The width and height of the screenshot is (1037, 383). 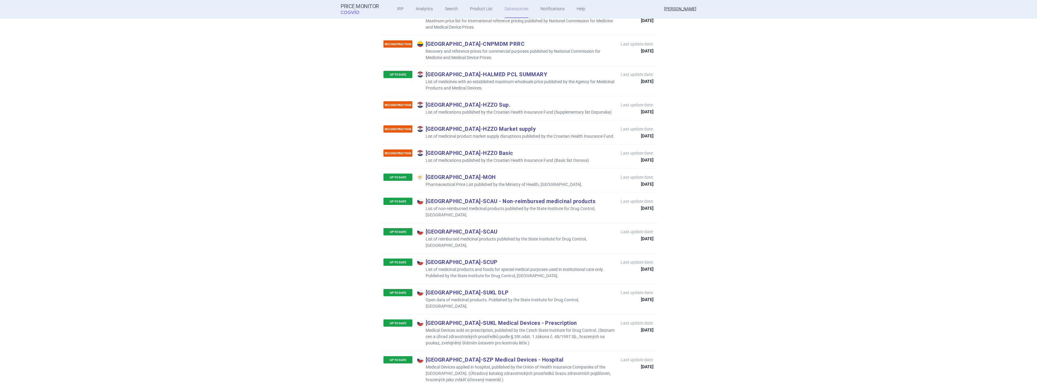 I want to click on p: List of medicines with an established maximum wholesale price published by the Agency for Medicin..., so click(x=516, y=85).